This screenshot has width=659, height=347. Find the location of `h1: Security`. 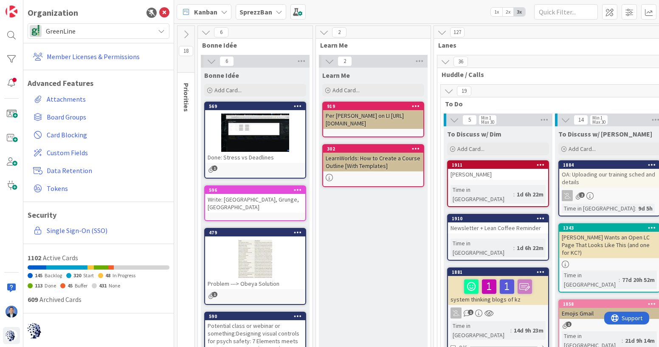

h1: Security is located at coordinates (99, 215).